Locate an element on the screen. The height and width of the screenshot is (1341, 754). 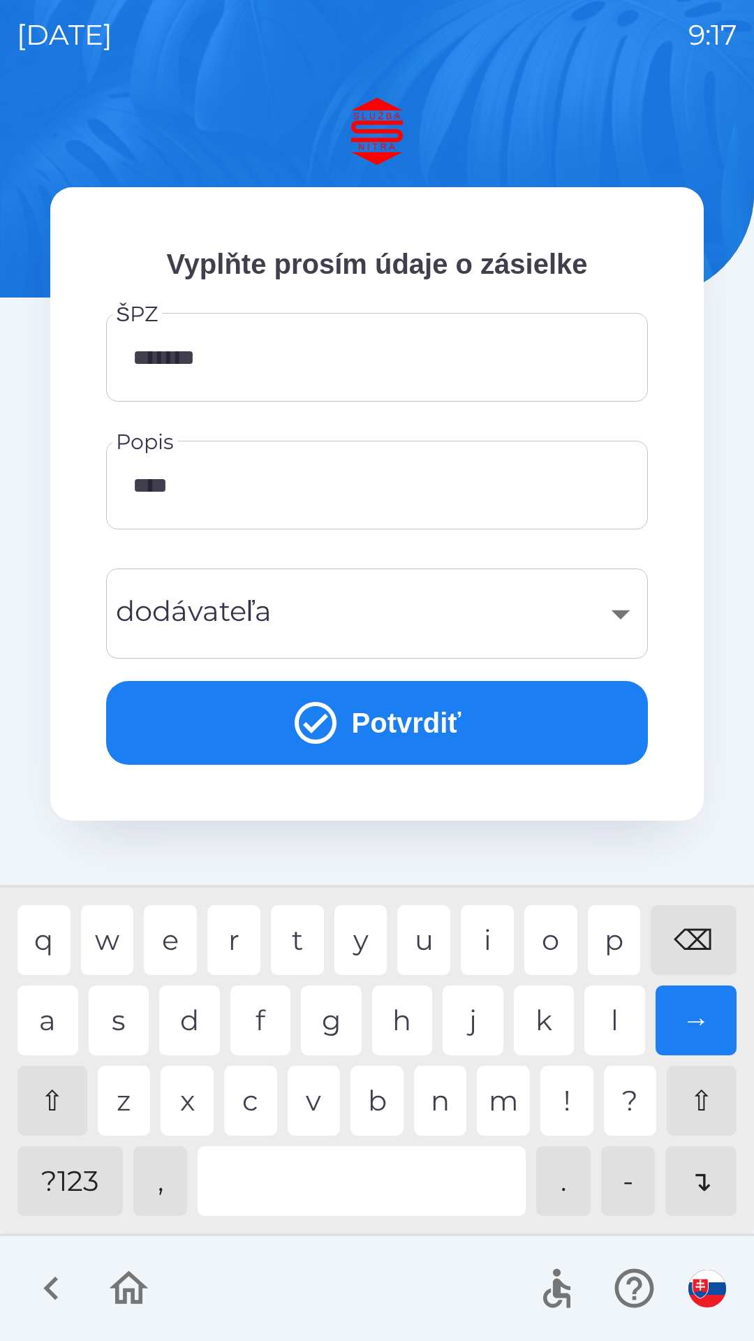
p: Vyplňte prosím údaje o zásielke is located at coordinates (377, 264).